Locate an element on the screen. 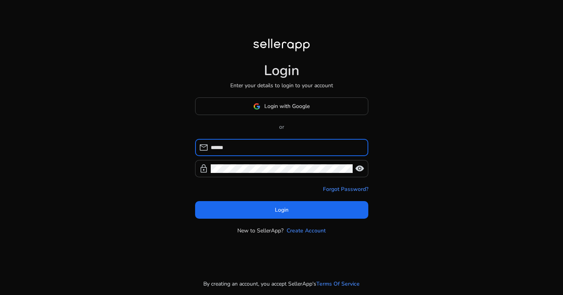 This screenshot has width=563, height=295. p: or is located at coordinates (281, 127).